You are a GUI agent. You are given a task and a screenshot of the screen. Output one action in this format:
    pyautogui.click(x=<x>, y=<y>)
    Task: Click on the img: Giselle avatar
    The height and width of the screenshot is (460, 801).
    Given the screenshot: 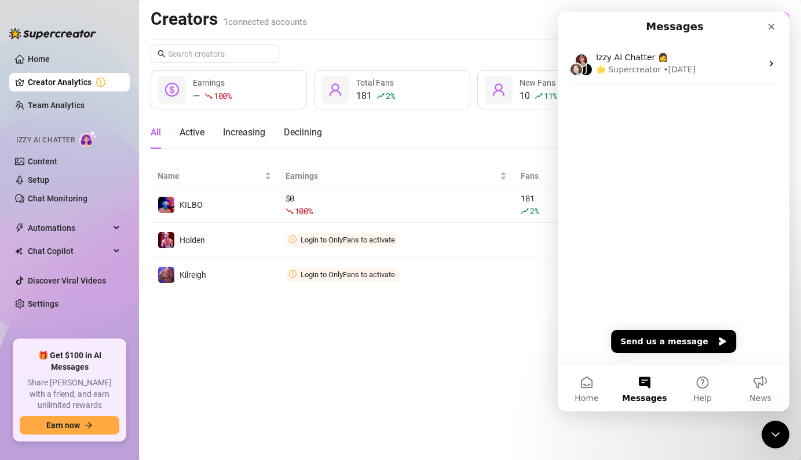 What is the action you would take?
    pyautogui.click(x=24, y=49)
    